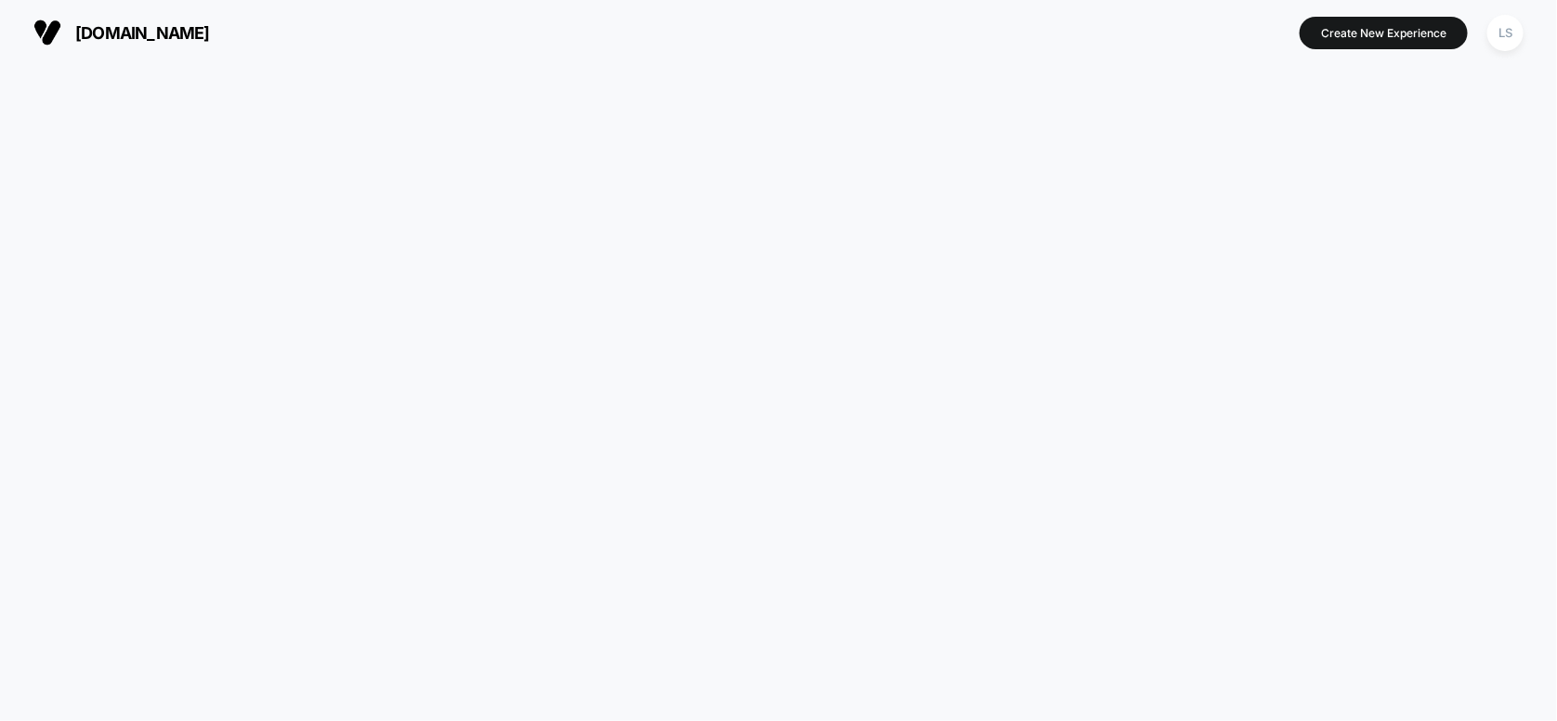  I want to click on div: LS, so click(1505, 33).